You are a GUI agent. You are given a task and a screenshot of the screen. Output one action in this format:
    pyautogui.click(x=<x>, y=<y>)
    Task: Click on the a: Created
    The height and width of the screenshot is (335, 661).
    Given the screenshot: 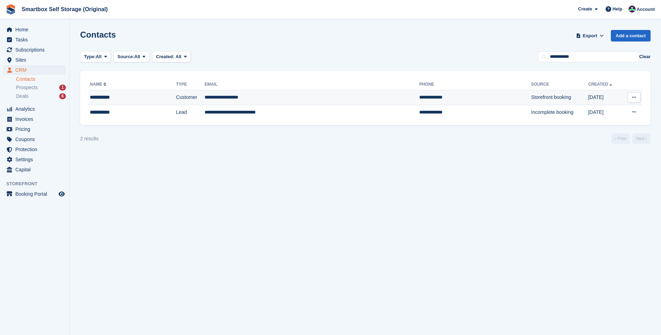 What is the action you would take?
    pyautogui.click(x=601, y=84)
    